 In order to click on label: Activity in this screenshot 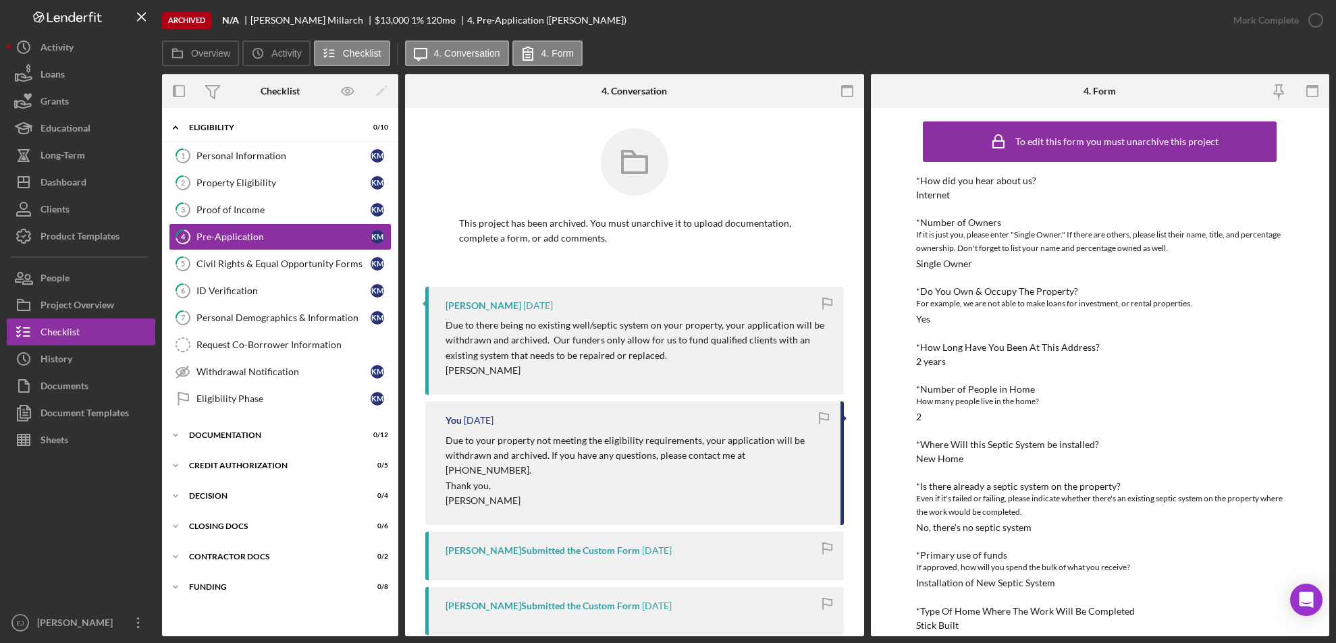, I will do `click(286, 53)`.